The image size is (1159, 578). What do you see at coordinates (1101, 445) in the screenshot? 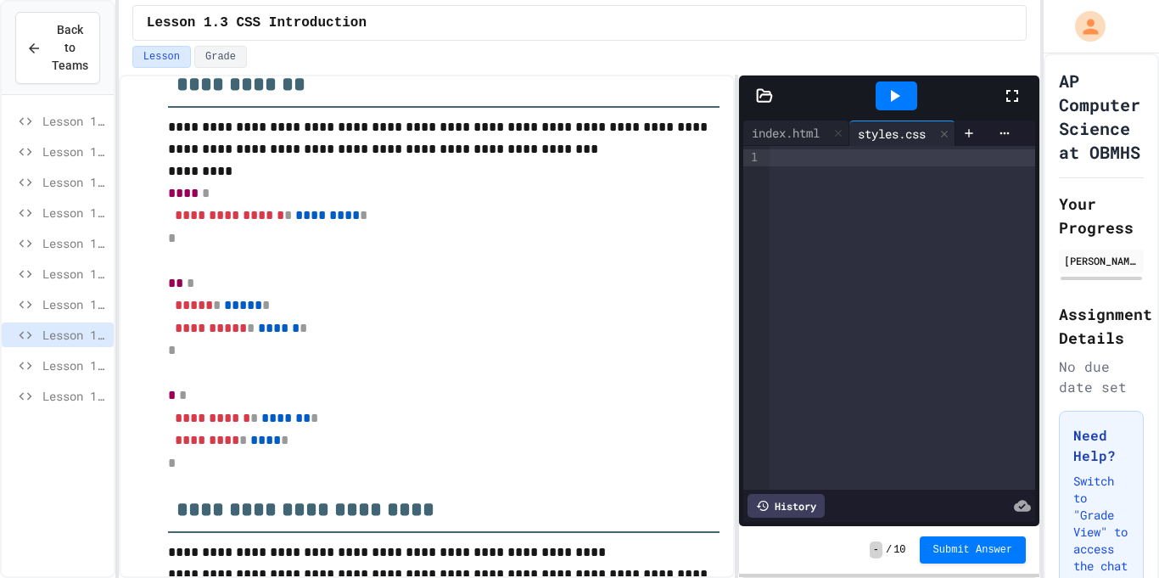
I see `h3: Need Help?` at bounding box center [1101, 445].